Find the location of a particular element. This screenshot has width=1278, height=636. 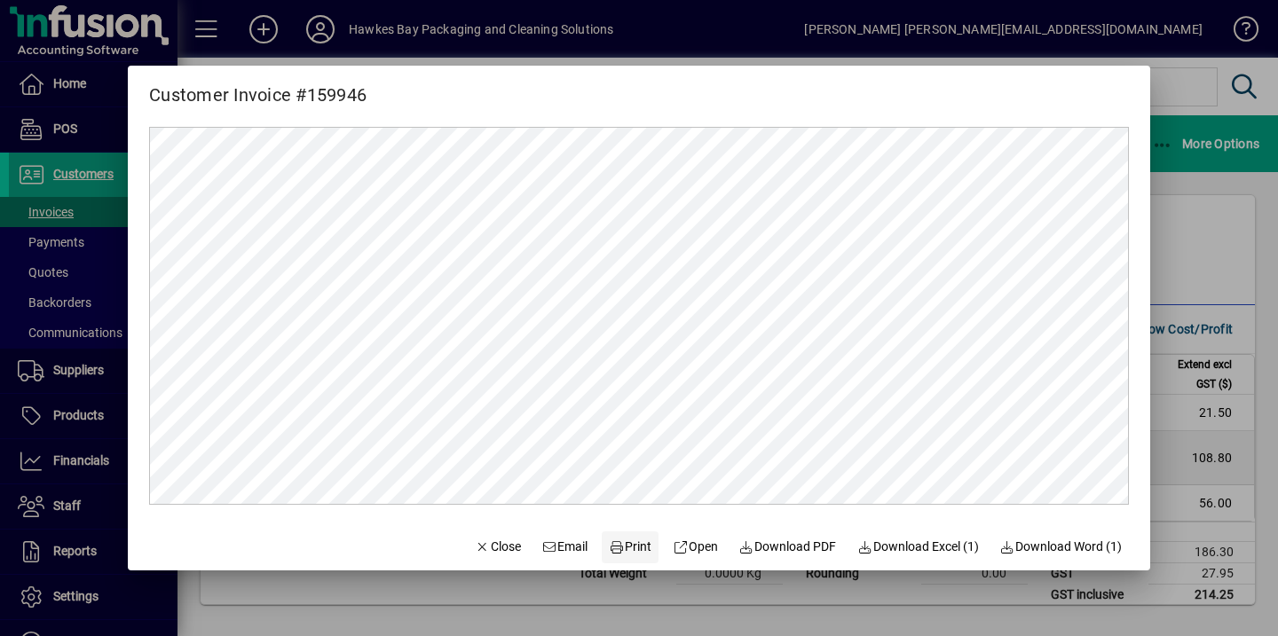

button: Download Word (1) is located at coordinates (1062, 548).